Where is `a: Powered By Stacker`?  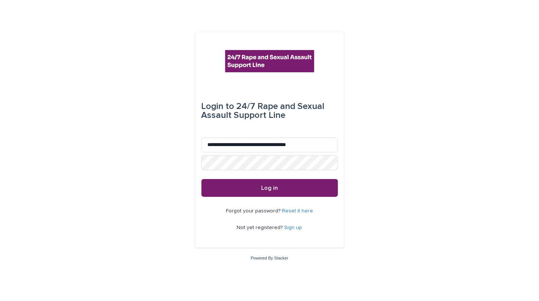 a: Powered By Stacker is located at coordinates (269, 258).